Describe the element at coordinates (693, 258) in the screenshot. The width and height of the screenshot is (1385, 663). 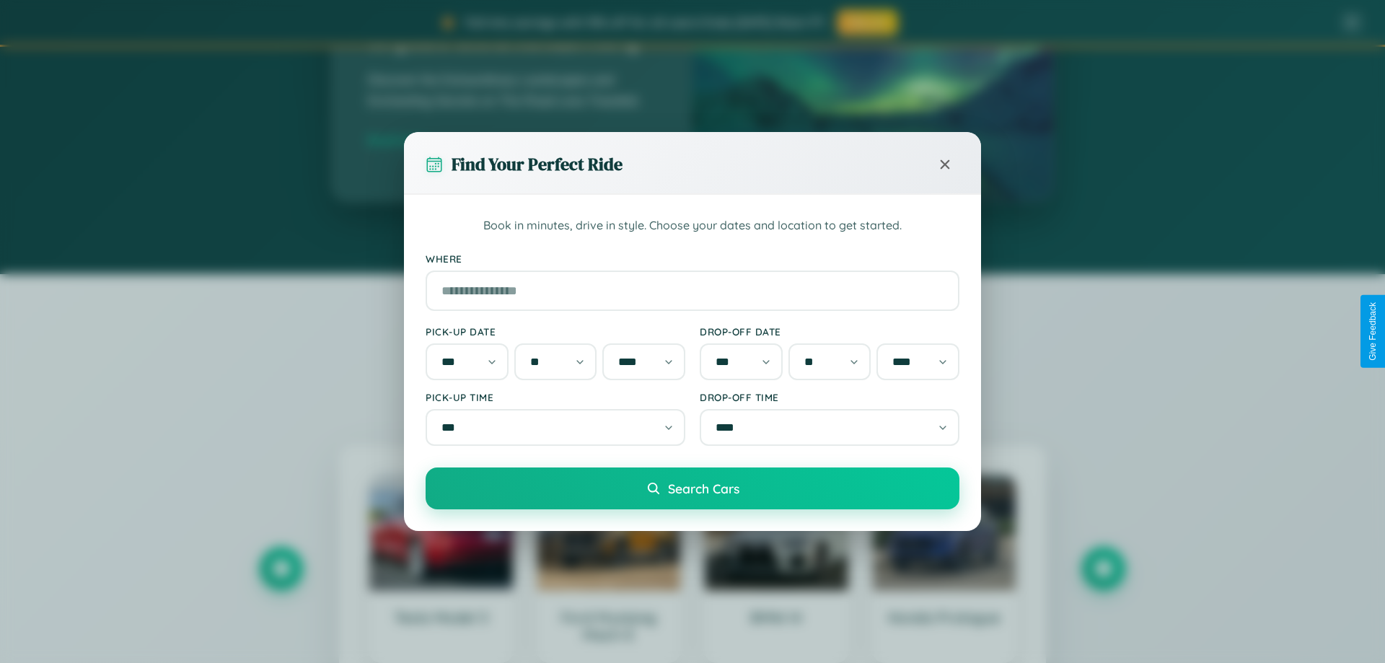
I see `label: Where` at that location.